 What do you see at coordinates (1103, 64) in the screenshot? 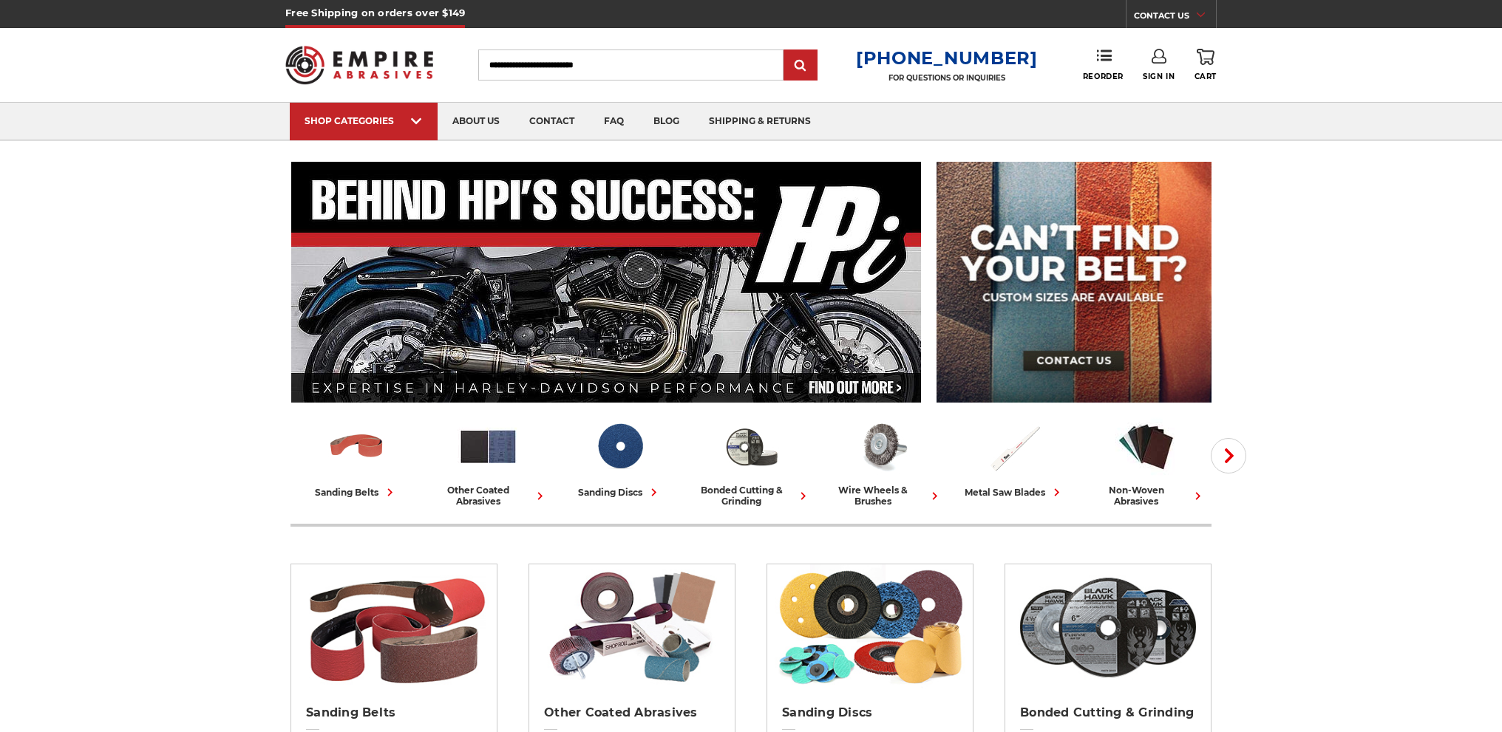
I see `a: Reorder` at bounding box center [1103, 64].